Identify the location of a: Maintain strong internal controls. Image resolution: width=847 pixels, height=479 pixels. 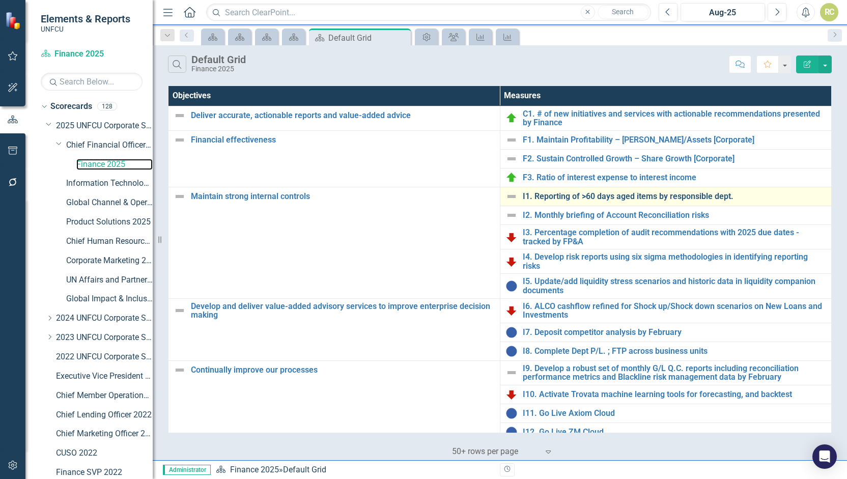
(342, 196).